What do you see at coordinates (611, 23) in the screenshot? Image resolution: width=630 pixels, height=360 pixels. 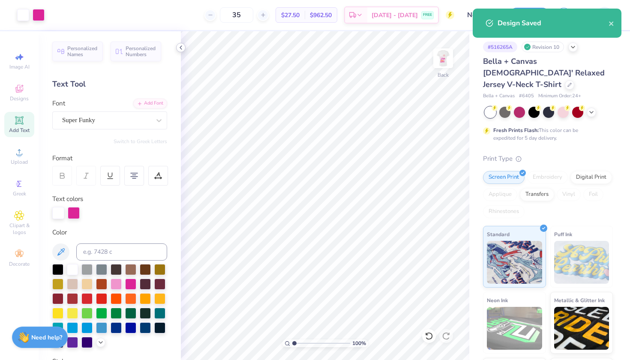 I see `button: close` at bounding box center [611, 23].